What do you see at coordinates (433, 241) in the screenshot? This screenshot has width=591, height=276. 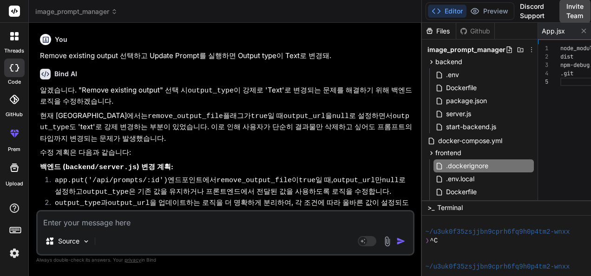 I see `span: ^C` at bounding box center [433, 241].